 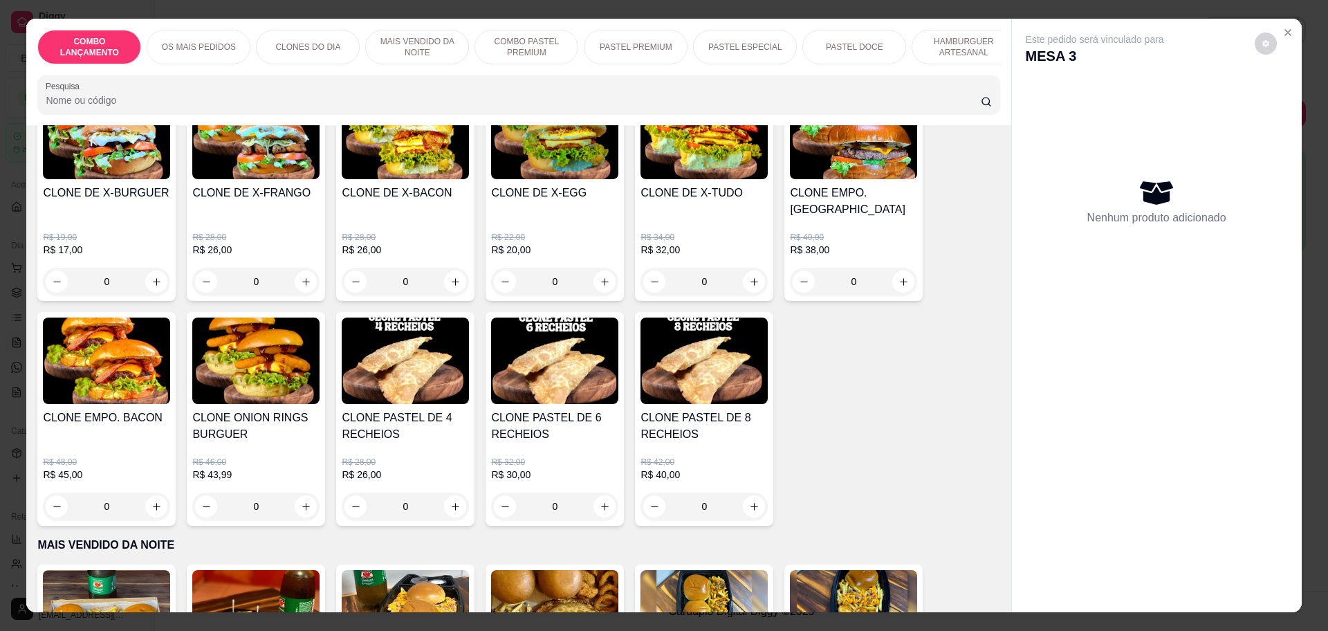 I want to click on p: COMBO PASTEL PREMIUM, so click(x=526, y=47).